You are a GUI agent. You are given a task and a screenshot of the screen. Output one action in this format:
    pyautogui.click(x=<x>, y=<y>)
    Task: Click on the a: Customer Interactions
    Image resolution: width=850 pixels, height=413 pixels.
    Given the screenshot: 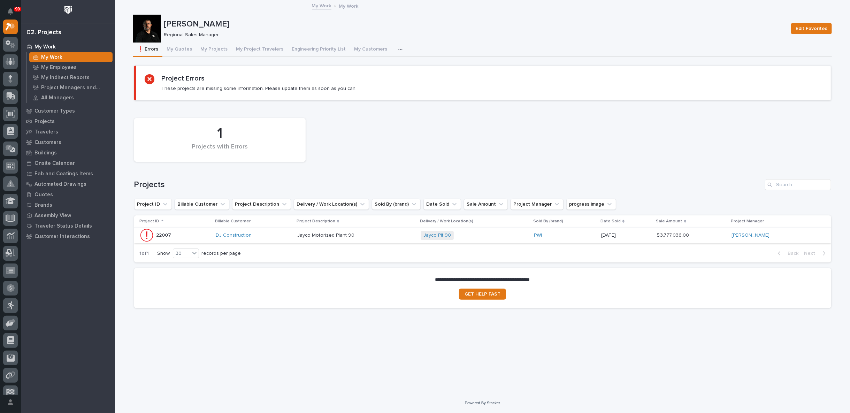 What is the action you would take?
    pyautogui.click(x=68, y=236)
    